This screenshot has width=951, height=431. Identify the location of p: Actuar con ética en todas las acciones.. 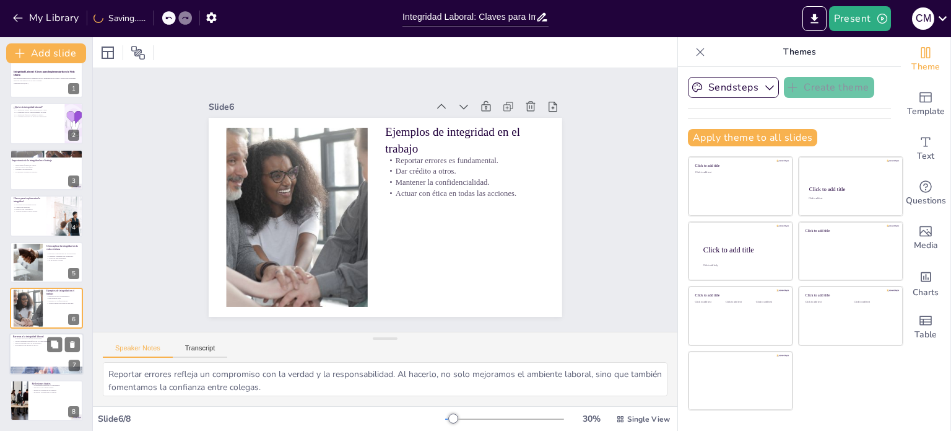
(465, 201).